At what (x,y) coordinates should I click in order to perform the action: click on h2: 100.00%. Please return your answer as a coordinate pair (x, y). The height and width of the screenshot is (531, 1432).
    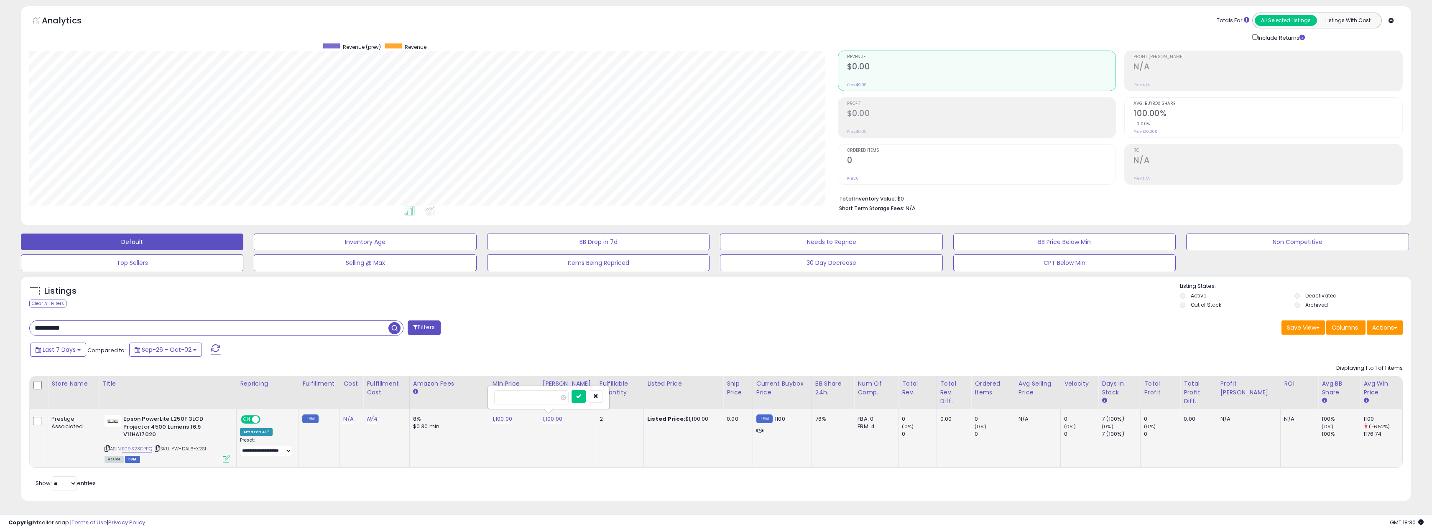
    Looking at the image, I should click on (1268, 114).